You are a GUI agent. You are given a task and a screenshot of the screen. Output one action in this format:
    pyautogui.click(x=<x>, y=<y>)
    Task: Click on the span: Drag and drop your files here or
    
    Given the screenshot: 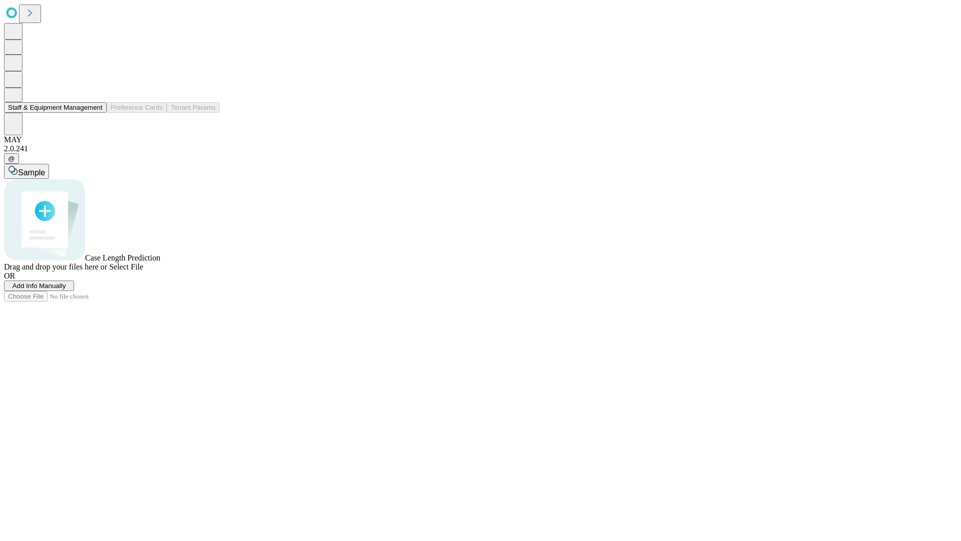 What is the action you would take?
    pyautogui.click(x=56, y=266)
    